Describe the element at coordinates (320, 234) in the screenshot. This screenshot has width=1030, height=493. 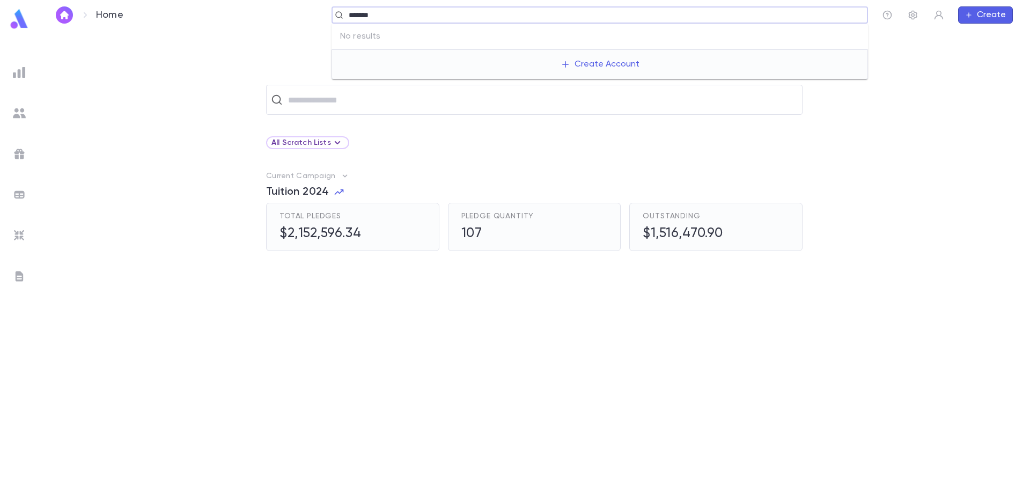
I see `h5: $2,152,596.34` at that location.